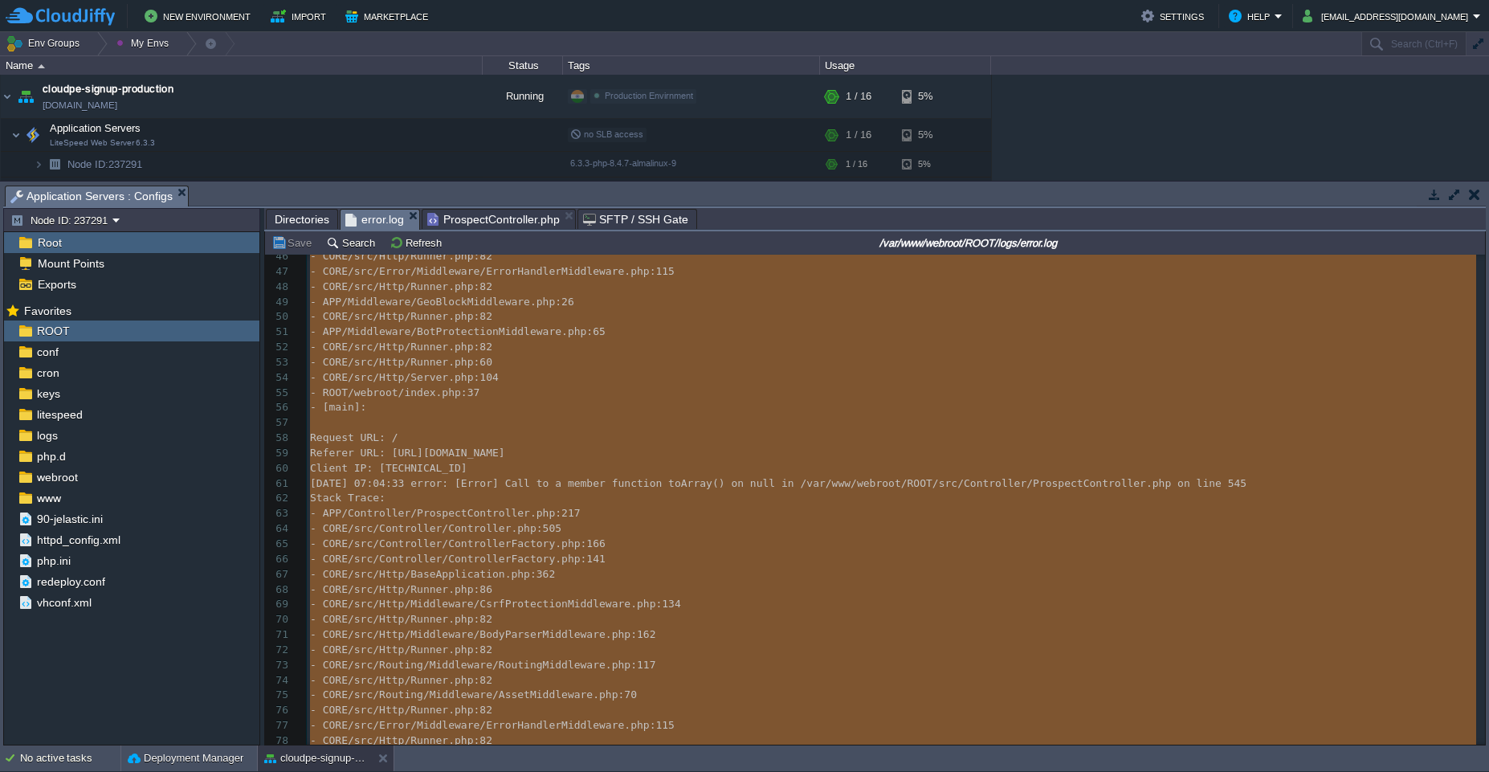 The width and height of the screenshot is (1489, 772). What do you see at coordinates (102, 143) in the screenshot?
I see `span: LiteSpeed Web Server 6.3.3` at bounding box center [102, 143].